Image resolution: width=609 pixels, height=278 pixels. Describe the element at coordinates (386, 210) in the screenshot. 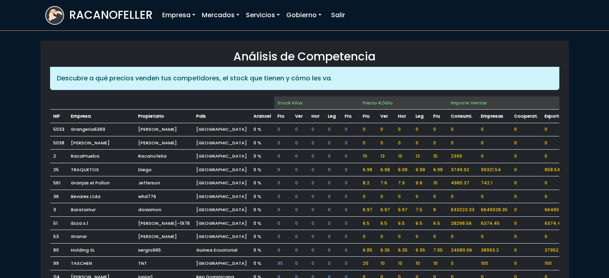

I see `td: 6.97` at that location.